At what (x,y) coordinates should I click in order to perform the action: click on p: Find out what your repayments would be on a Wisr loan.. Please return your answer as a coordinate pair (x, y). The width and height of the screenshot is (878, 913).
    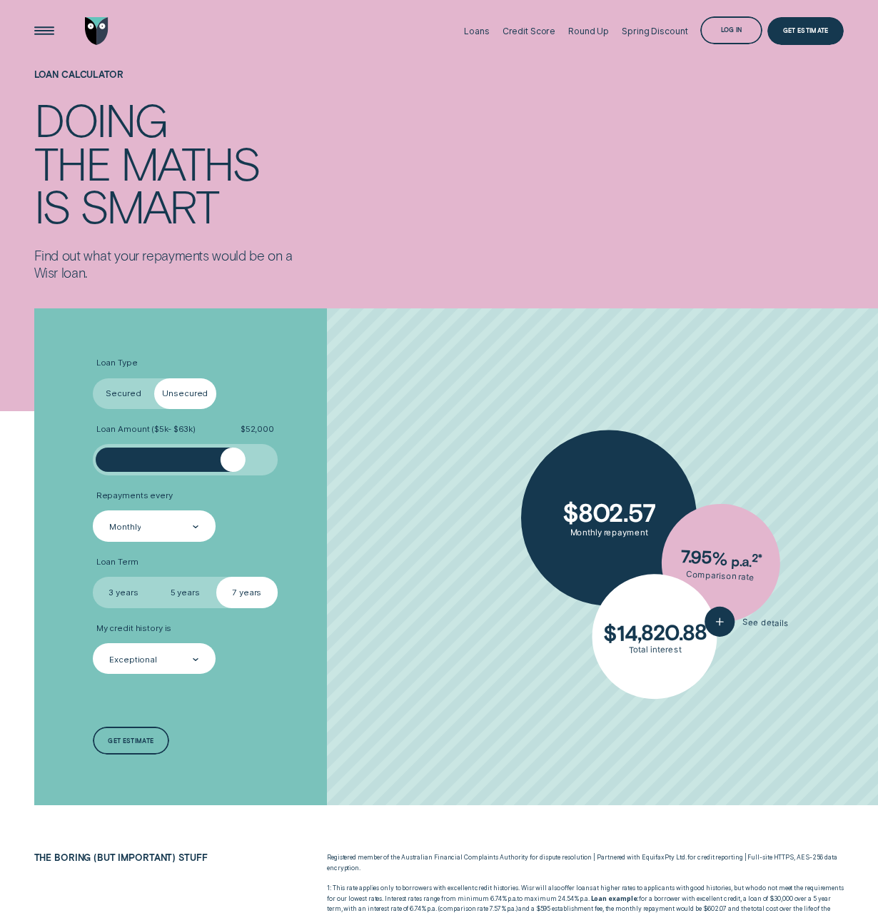
    Looking at the image, I should click on (168, 263).